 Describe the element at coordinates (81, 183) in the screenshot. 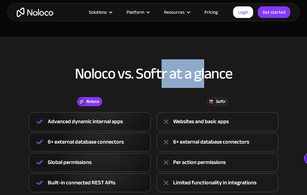

I see `div: Built-in connected REST APIs` at that location.